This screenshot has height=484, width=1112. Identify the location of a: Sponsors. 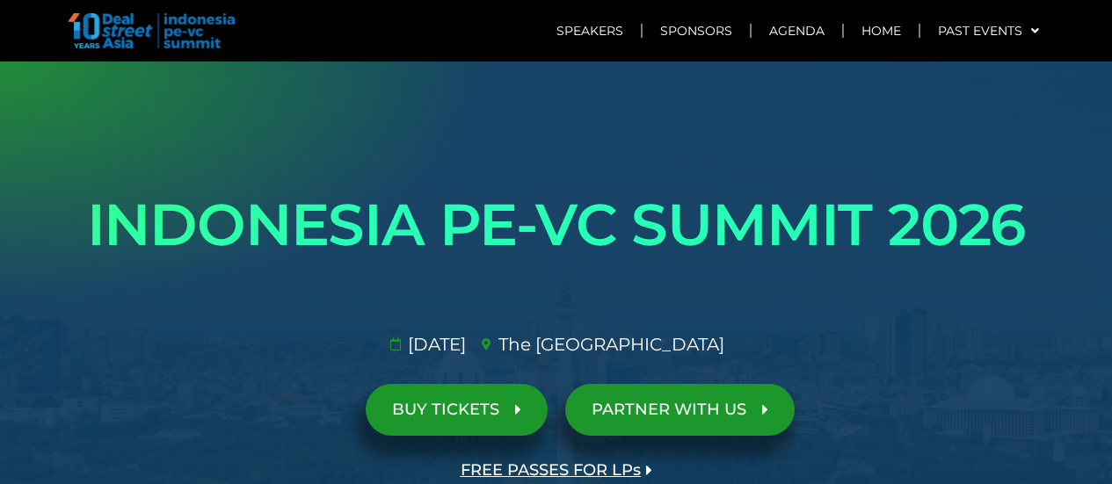
(696, 31).